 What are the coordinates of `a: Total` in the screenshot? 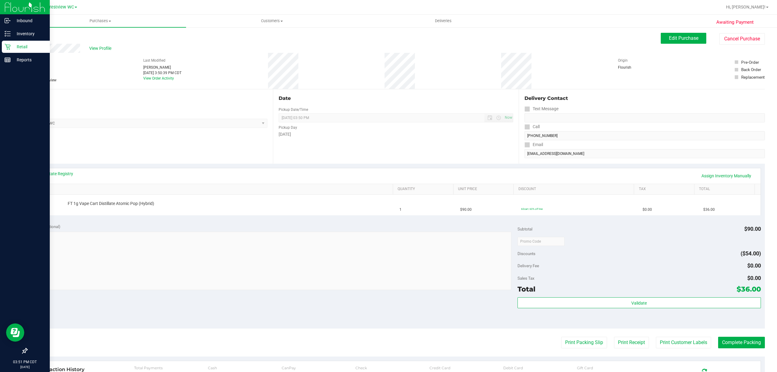 It's located at (726, 189).